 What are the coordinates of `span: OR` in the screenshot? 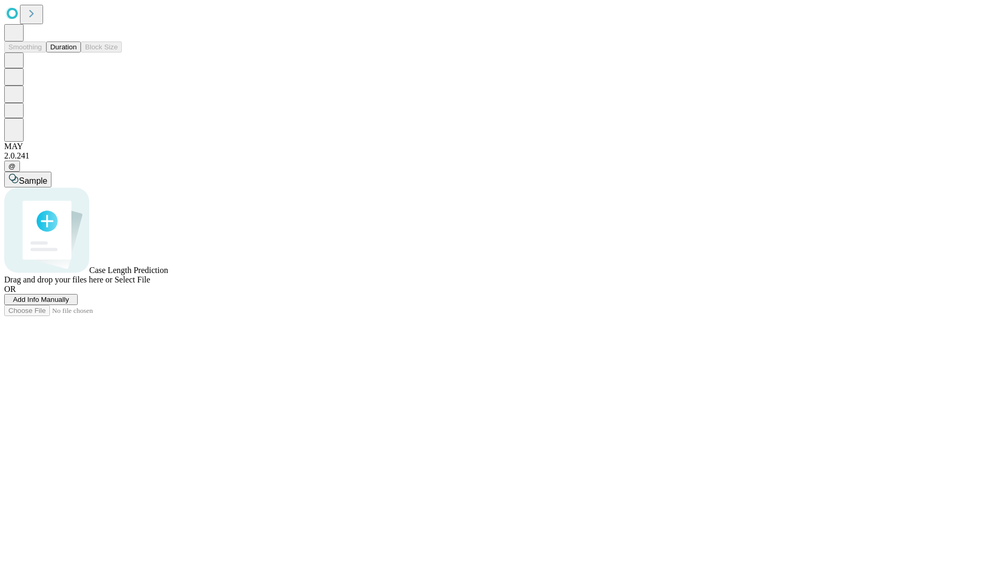 It's located at (10, 289).